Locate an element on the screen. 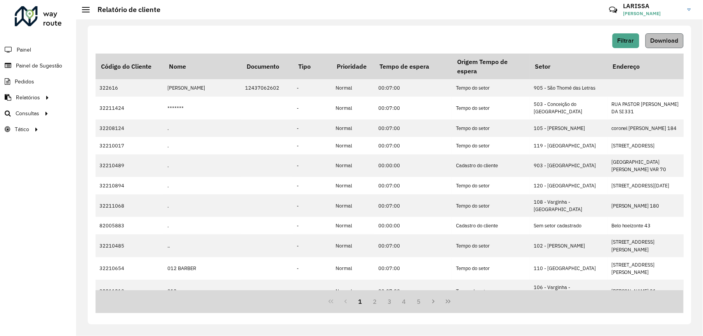 This screenshot has width=703, height=336. td: Sem setor cadastrado is located at coordinates (569, 226).